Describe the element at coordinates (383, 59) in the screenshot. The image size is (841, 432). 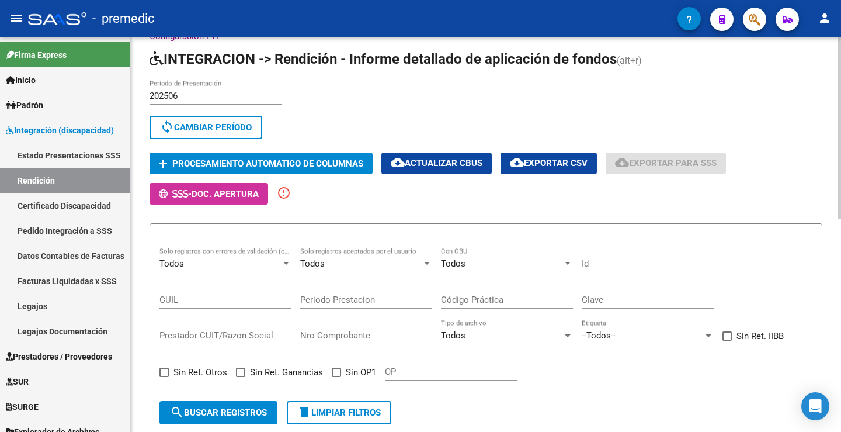
I see `span: INTEGRACION -> Rendición - Informe detallado de aplicación de fondos` at that location.